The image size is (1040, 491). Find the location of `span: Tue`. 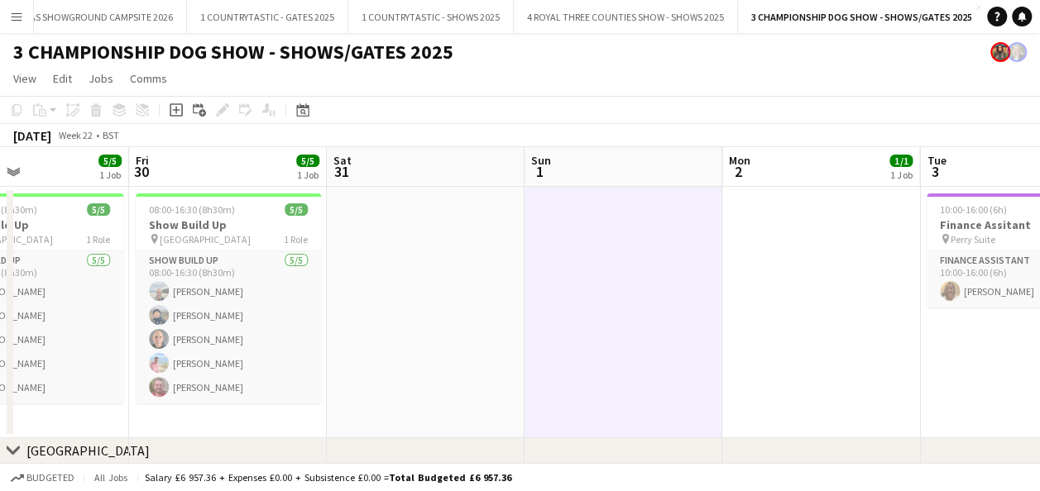

span: Tue is located at coordinates (936, 160).